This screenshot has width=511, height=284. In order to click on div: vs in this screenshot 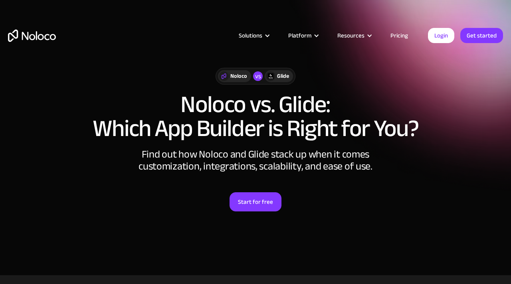, I will do `click(258, 76)`.